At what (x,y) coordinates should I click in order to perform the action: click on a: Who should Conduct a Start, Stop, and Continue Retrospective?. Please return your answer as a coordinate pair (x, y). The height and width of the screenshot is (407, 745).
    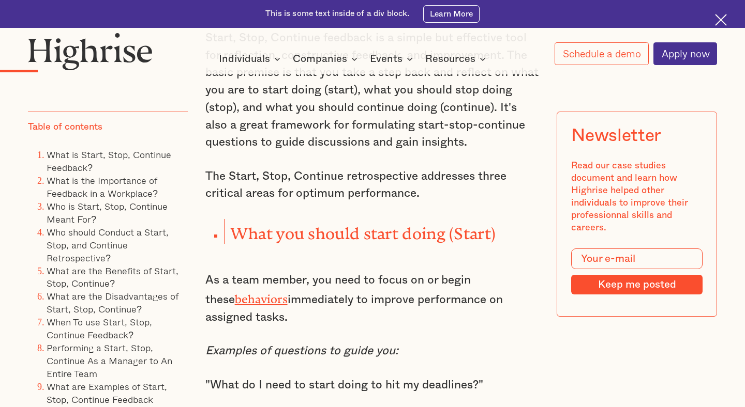
    Looking at the image, I should click on (108, 245).